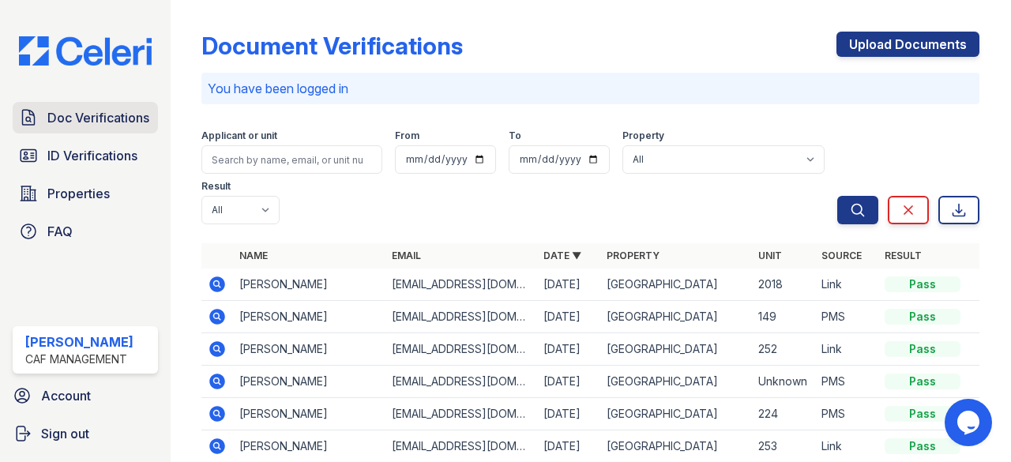 The image size is (1011, 462). I want to click on td: 224, so click(784, 414).